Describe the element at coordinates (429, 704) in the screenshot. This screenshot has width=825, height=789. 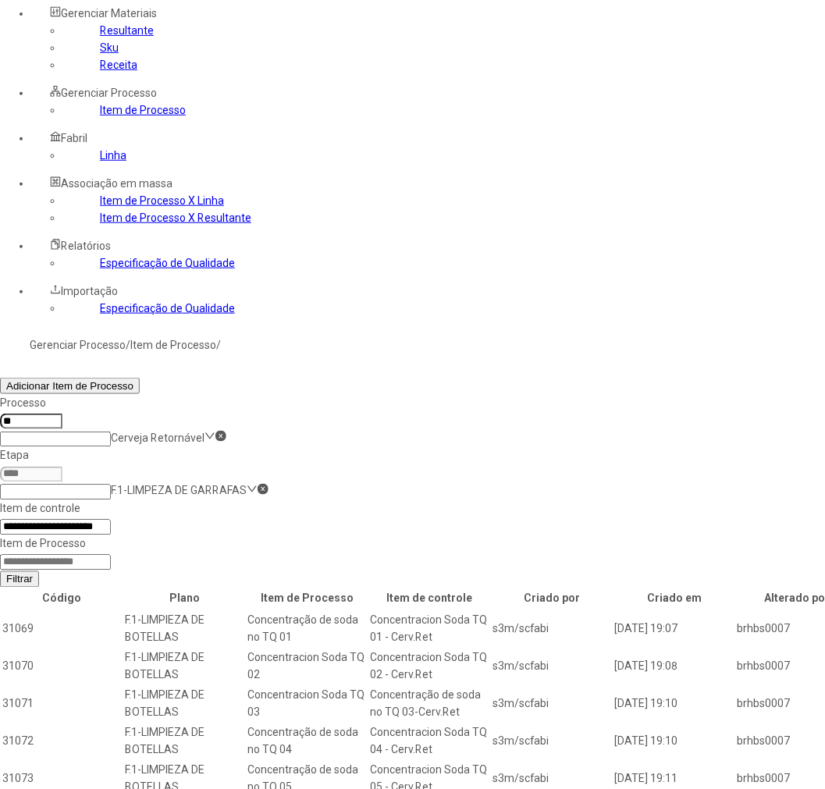
I see `td: Concentração de soda no TQ 03-Cerv.Ret` at that location.